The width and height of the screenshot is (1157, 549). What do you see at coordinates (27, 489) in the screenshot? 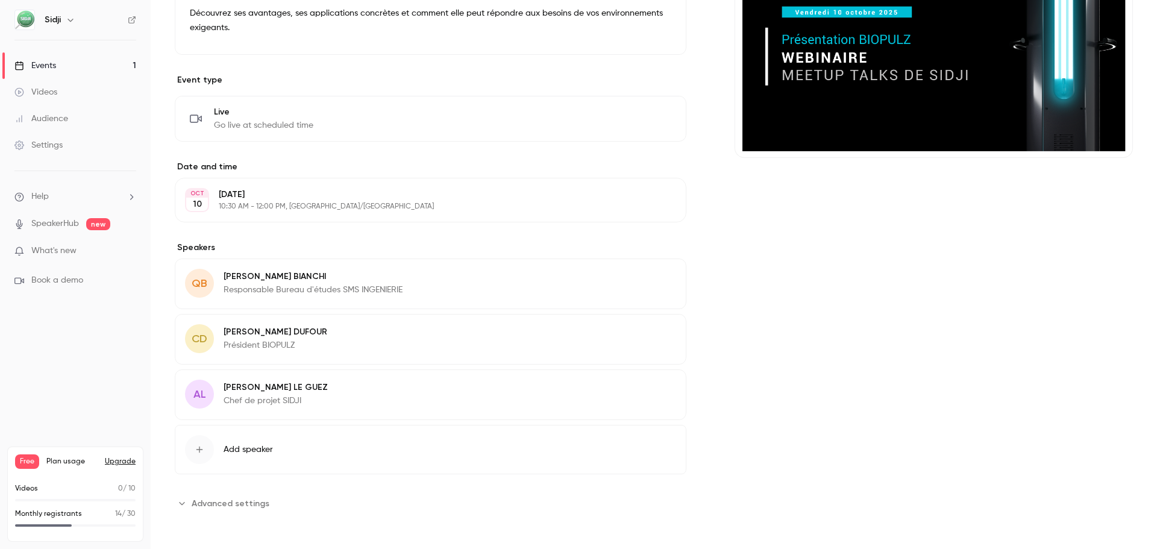
I see `p: Videos` at bounding box center [27, 489].